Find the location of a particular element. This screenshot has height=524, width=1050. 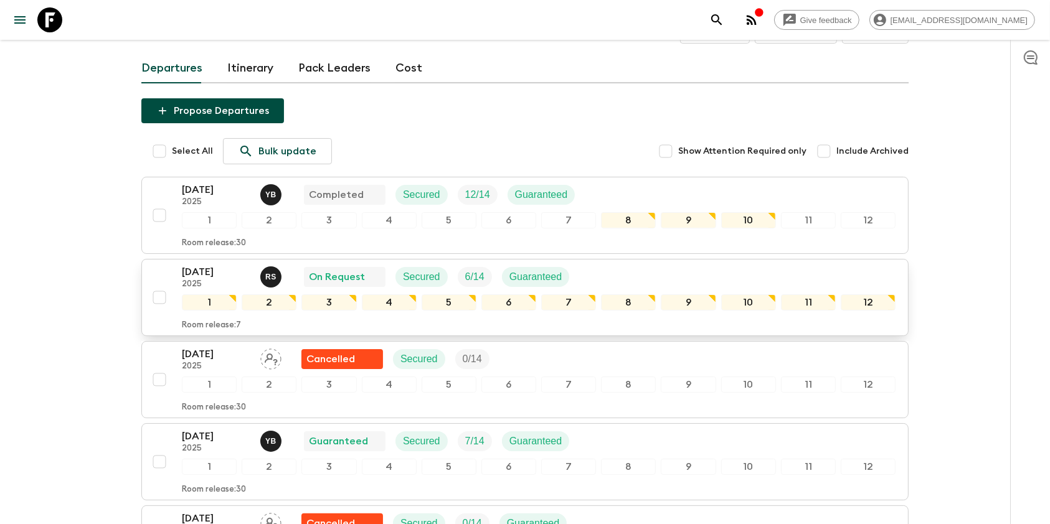

span: Include Archived is located at coordinates (873, 151).